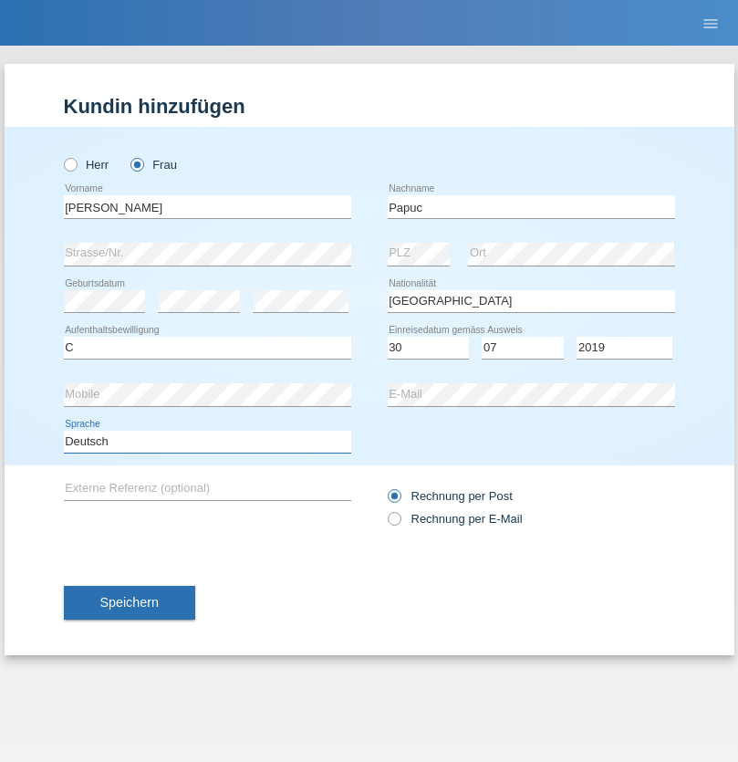 Image resolution: width=738 pixels, height=762 pixels. I want to click on label: Frau, so click(153, 164).